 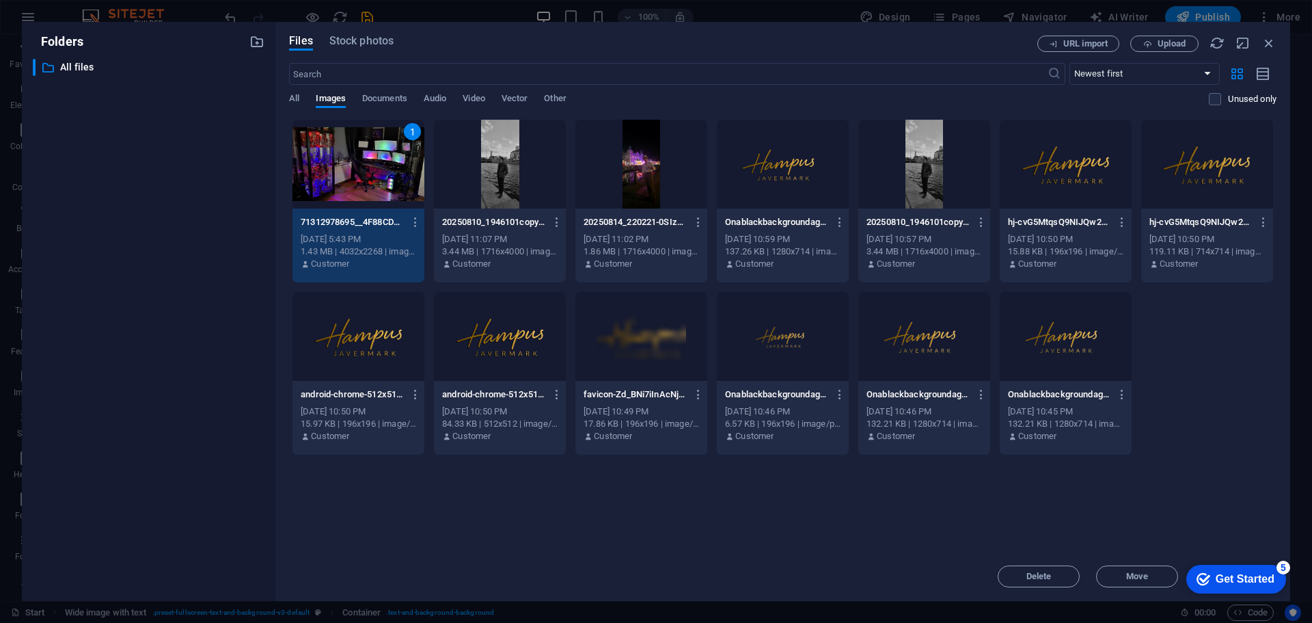 What do you see at coordinates (1039, 576) in the screenshot?
I see `button: Delete` at bounding box center [1039, 576].